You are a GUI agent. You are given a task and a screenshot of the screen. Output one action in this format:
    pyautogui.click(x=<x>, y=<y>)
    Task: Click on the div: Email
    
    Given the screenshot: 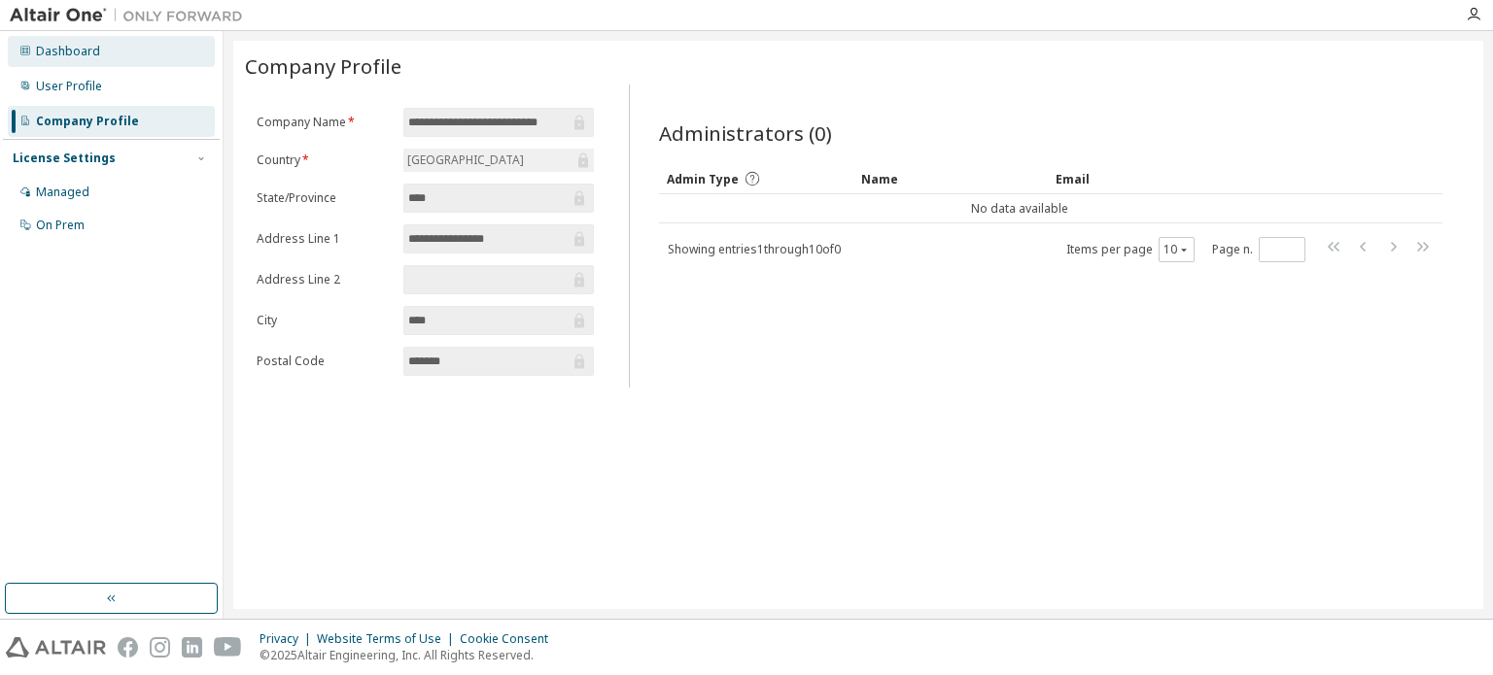 What is the action you would take?
    pyautogui.click(x=1145, y=179)
    